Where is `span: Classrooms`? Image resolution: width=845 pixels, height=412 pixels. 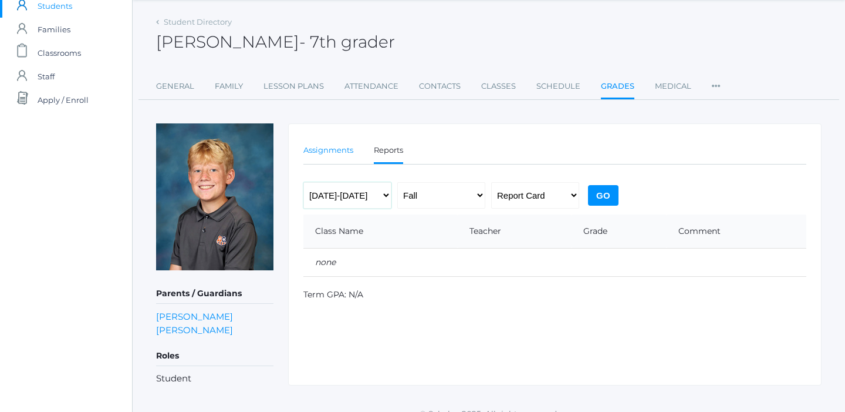
span: Classrooms is located at coordinates (59, 53).